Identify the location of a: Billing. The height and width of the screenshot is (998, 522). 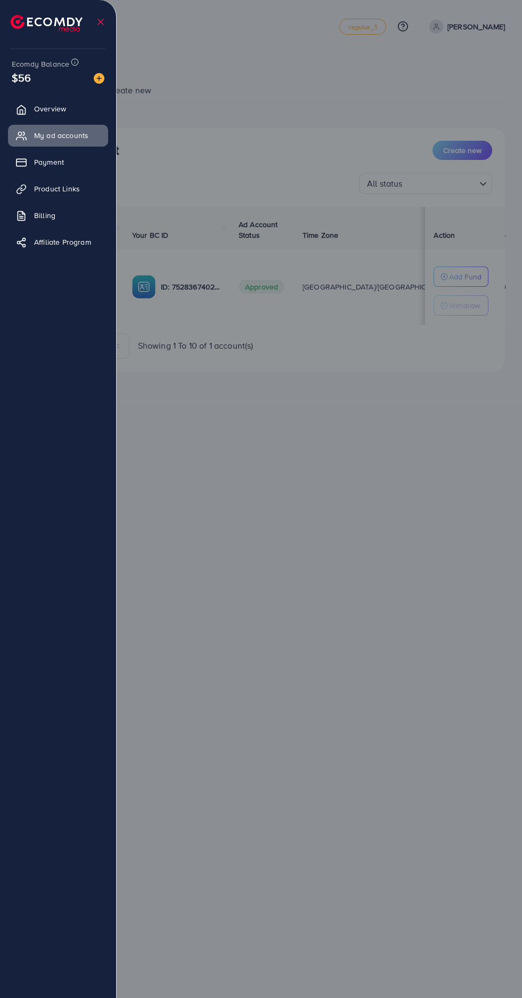
(58, 215).